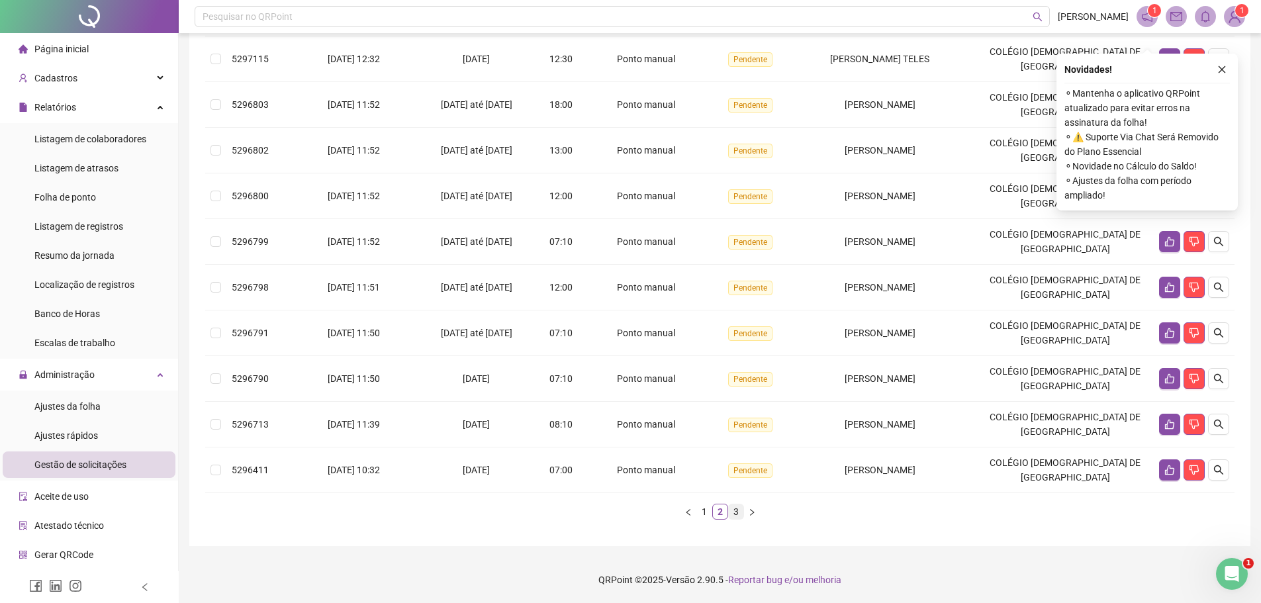 The width and height of the screenshot is (1261, 603). I want to click on span: 07:10, so click(561, 242).